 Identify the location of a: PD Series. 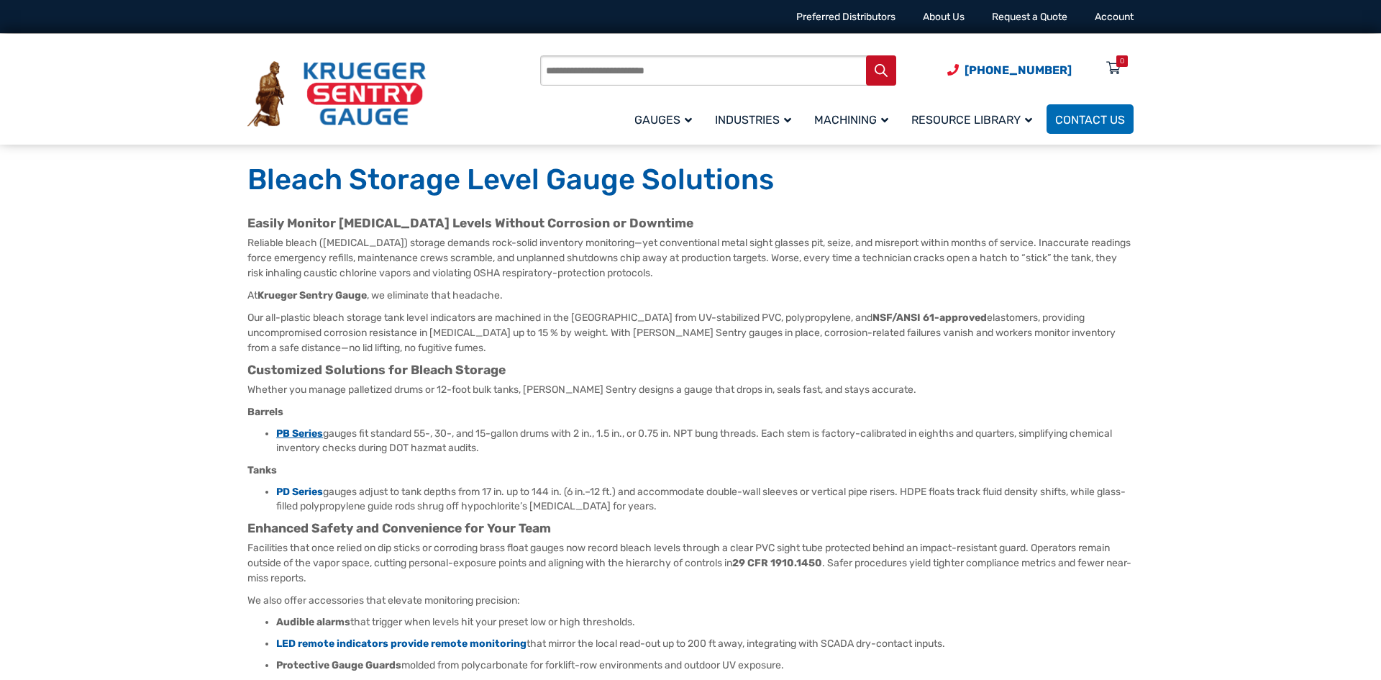
(299, 491).